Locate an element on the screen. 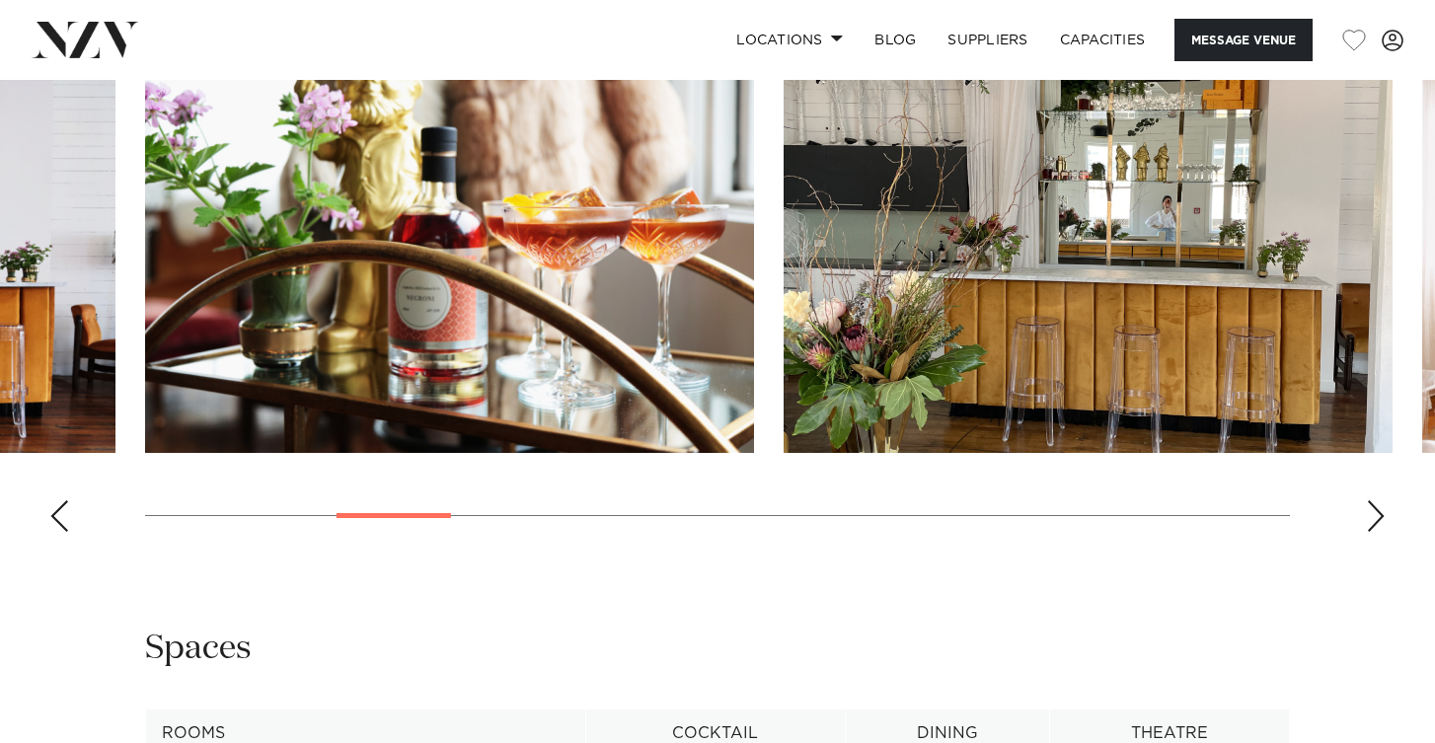  h2: Spaces is located at coordinates (198, 648).